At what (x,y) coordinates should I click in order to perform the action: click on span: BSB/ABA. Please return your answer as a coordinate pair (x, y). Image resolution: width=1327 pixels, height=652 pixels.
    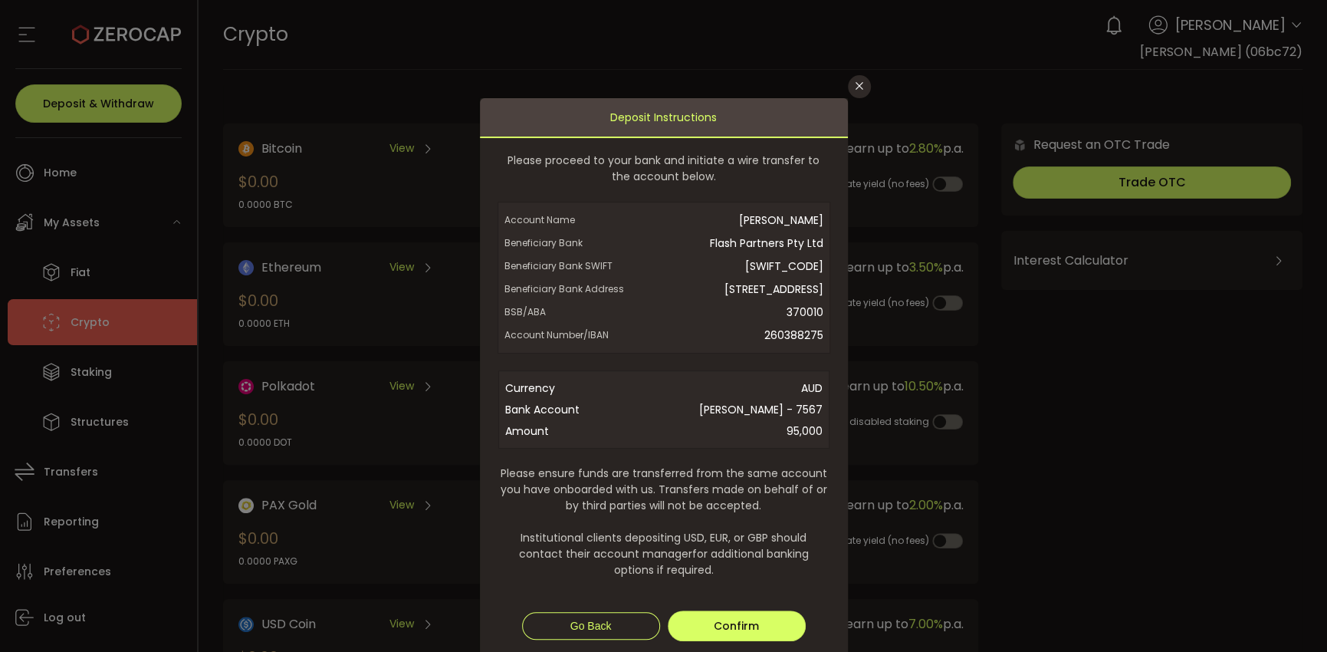
    Looking at the image, I should click on (566, 312).